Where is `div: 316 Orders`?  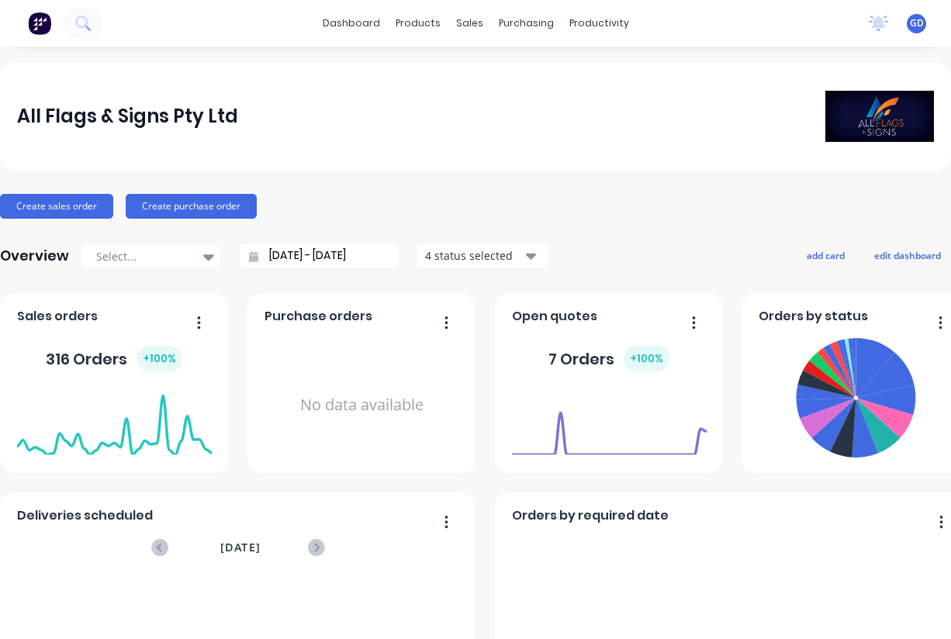
div: 316 Orders is located at coordinates (114, 358).